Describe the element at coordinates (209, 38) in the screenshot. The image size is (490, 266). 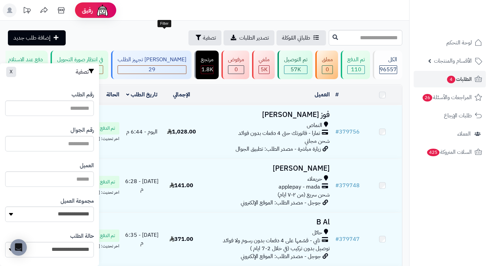
I see `span: تصفية` at that location.